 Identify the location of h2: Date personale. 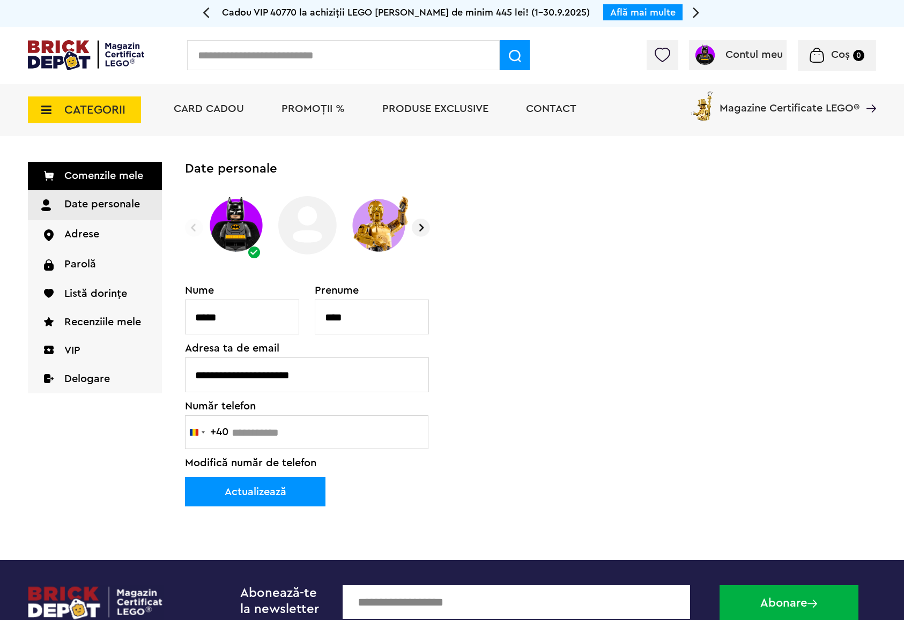
(530, 169).